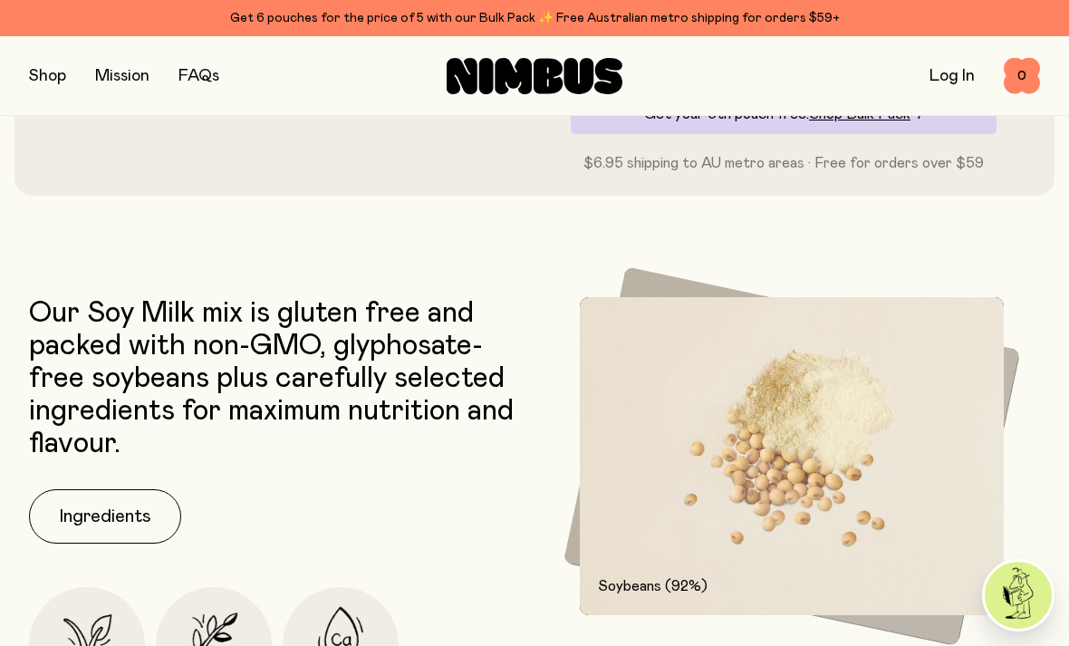  I want to click on img: 92% Soybeans and soybean powder, so click(792, 456).